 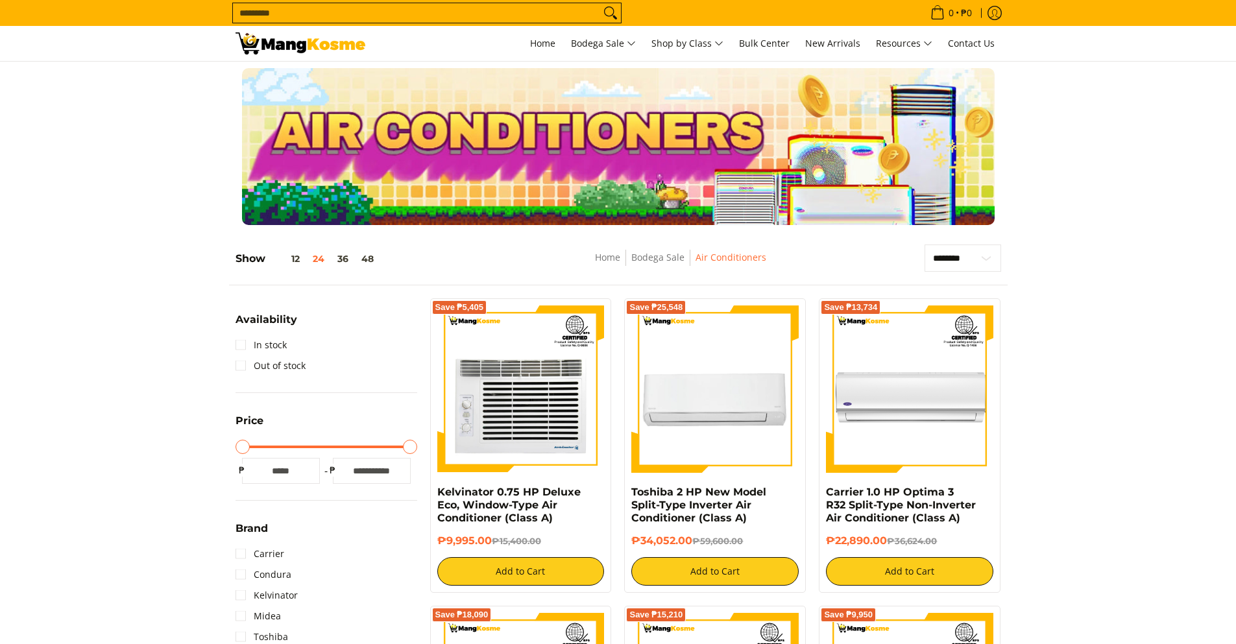 What do you see at coordinates (308, 259) in the screenshot?
I see `h5: Show` at bounding box center [308, 259].